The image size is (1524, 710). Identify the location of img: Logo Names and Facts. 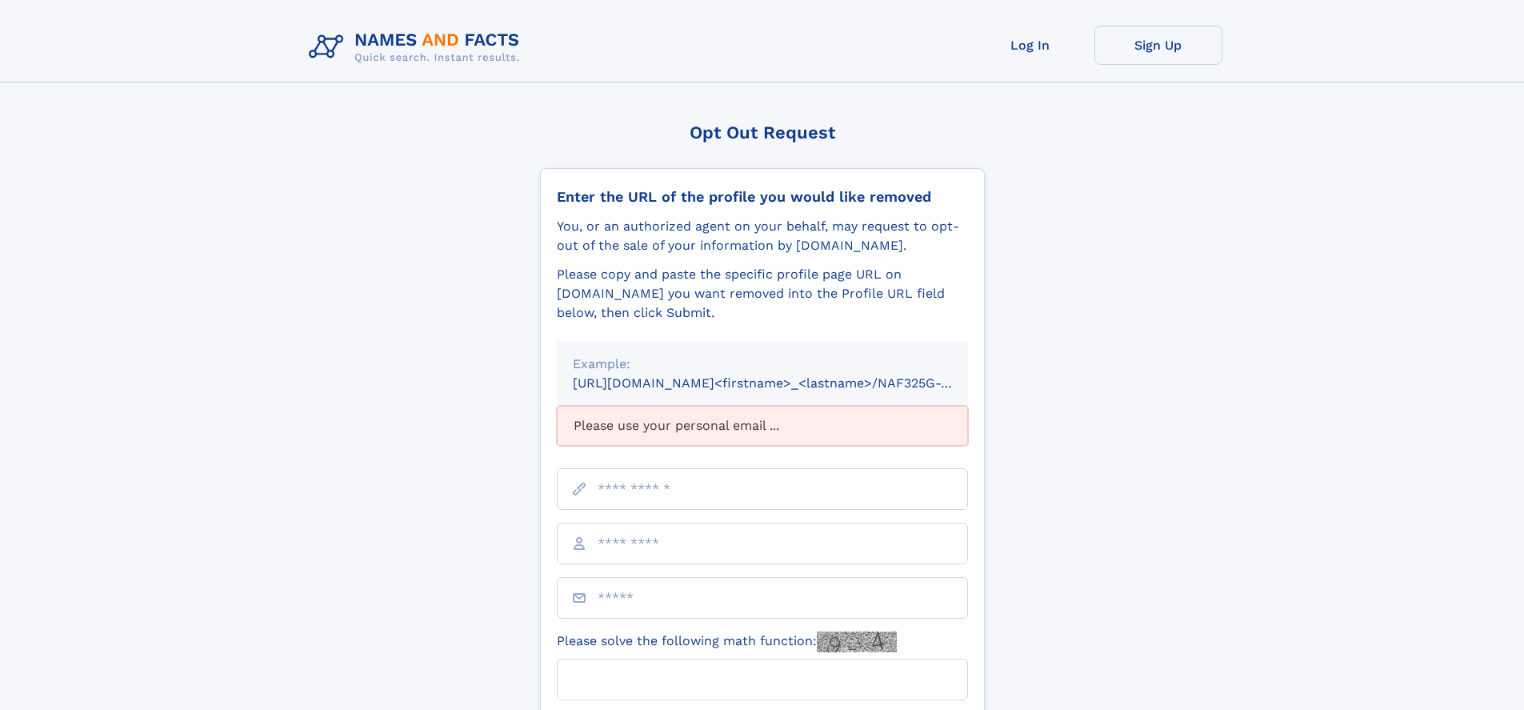
(418, 47).